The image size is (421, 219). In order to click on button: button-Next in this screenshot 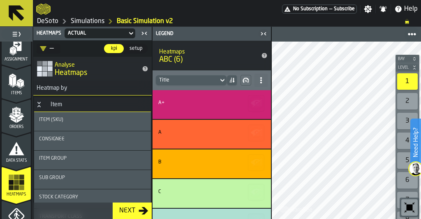, I will do `click(132, 210)`.